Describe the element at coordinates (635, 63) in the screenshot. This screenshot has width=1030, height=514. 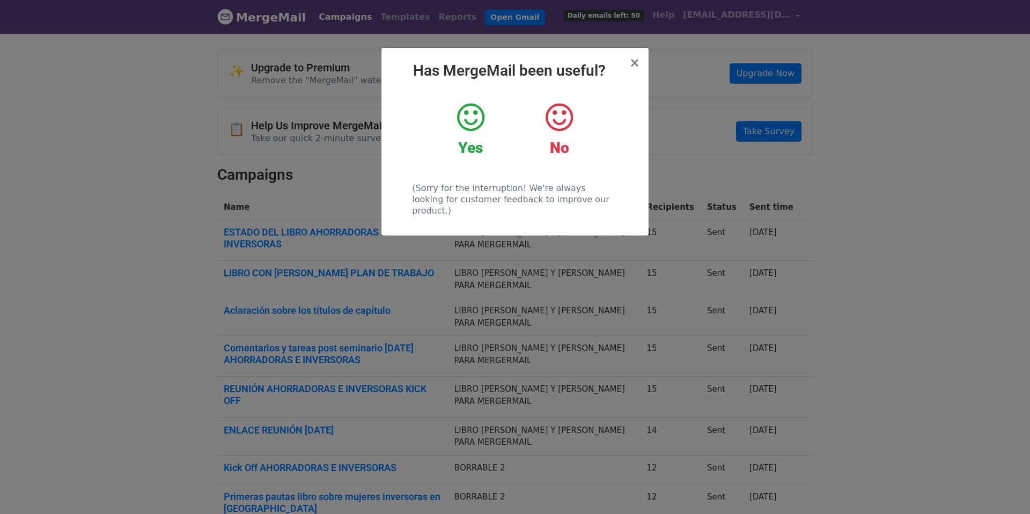
I see `button: Close` at that location.